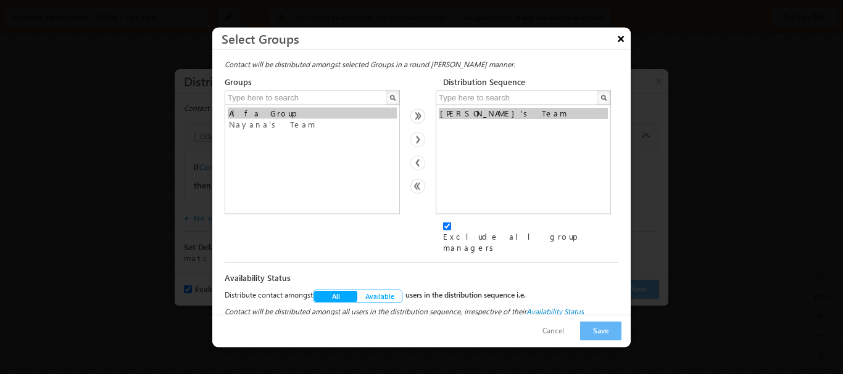 This screenshot has height=374, width=843. I want to click on img: MAL.png, so click(418, 186).